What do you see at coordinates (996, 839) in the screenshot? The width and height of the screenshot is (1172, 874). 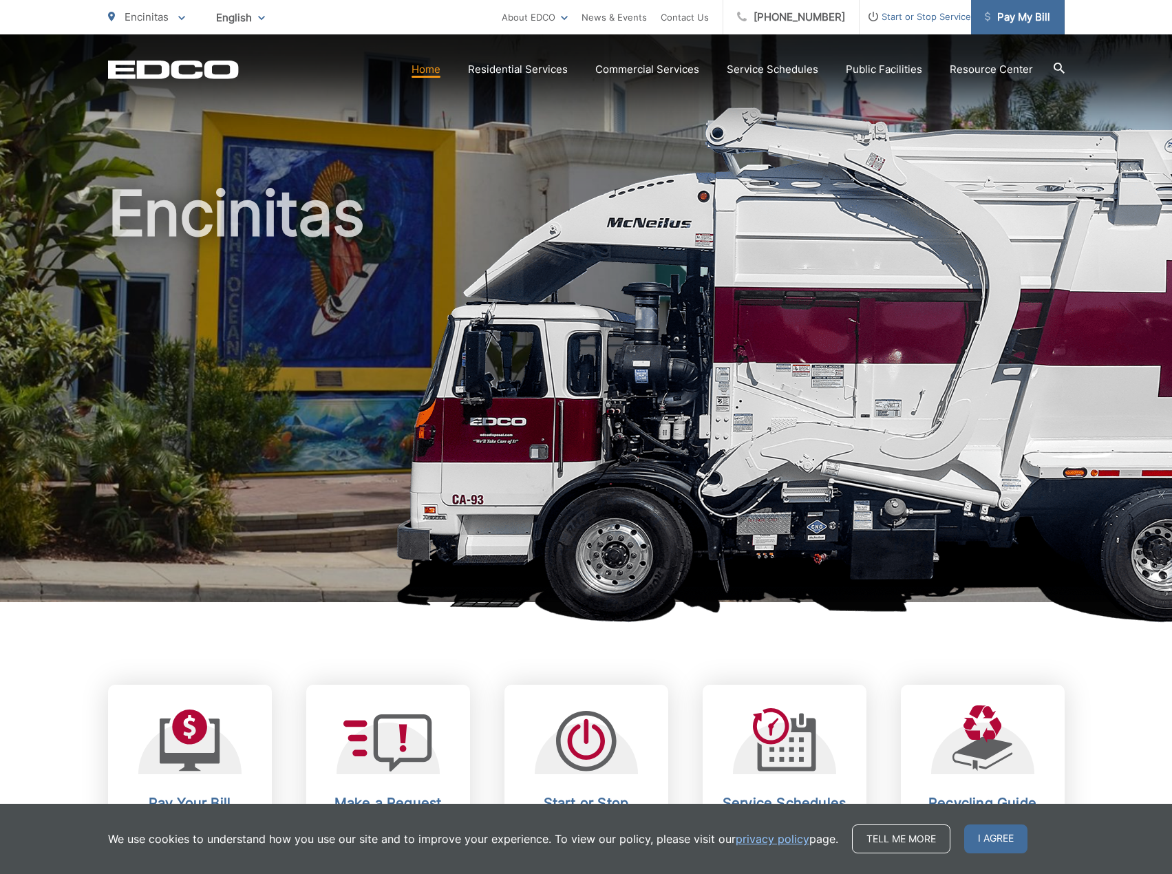 I see `span: I agree` at bounding box center [996, 839].